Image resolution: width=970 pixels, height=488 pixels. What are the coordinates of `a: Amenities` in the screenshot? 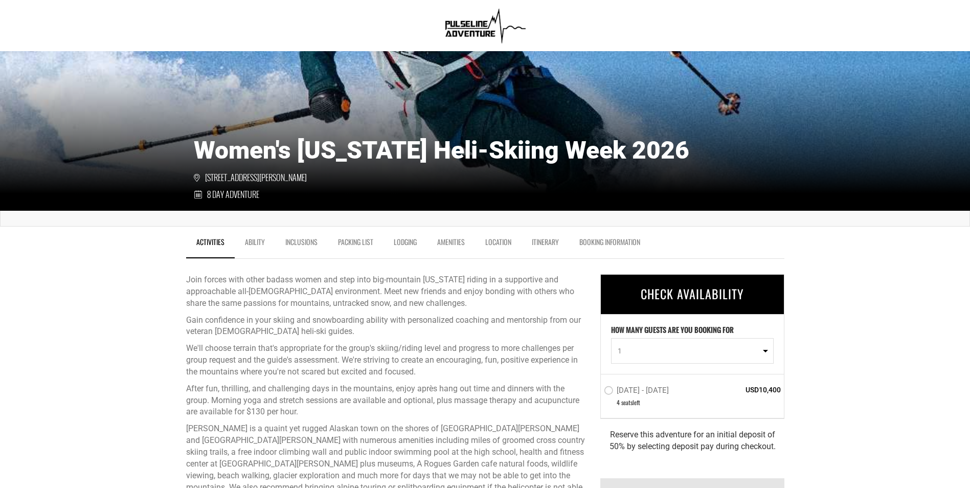 It's located at (451, 244).